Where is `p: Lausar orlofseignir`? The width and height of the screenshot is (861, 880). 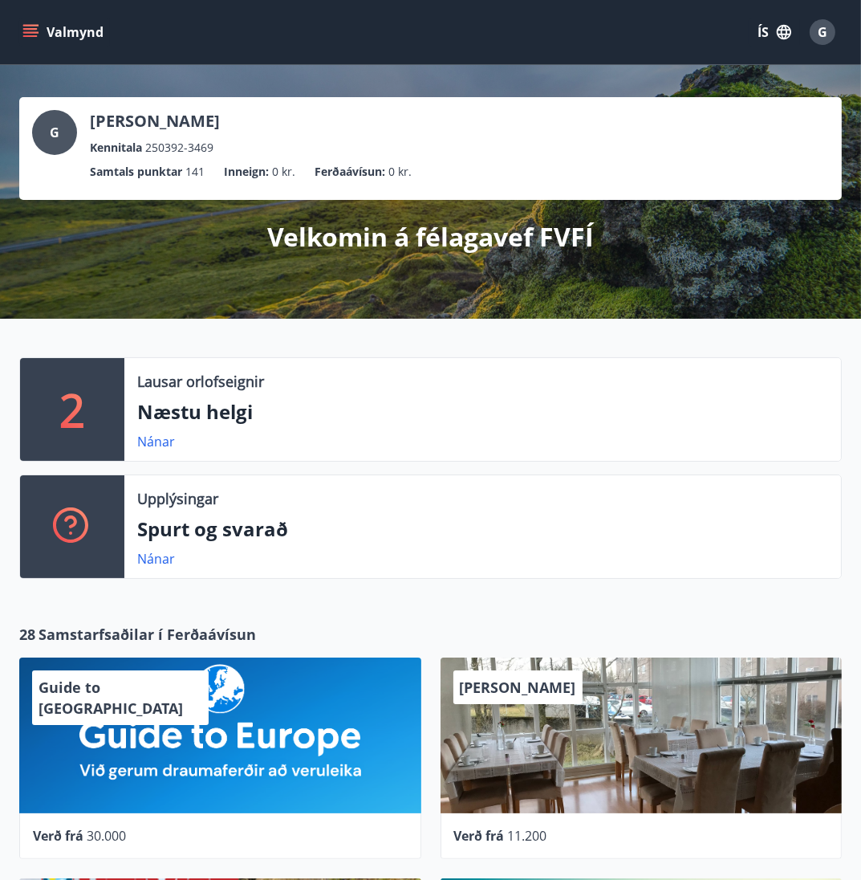
p: Lausar orlofseignir is located at coordinates (201, 381).